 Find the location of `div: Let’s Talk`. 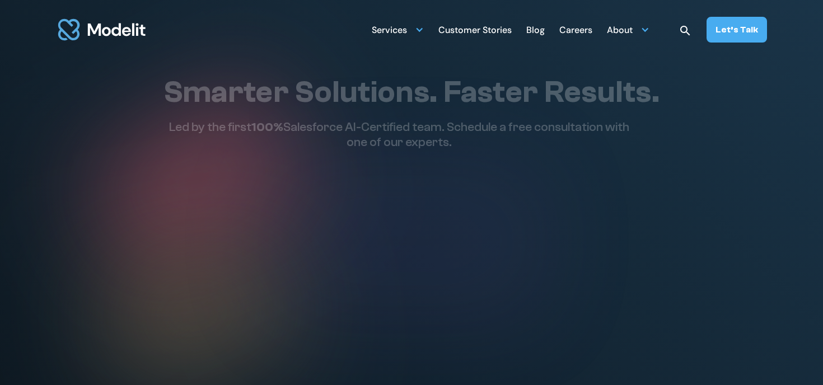

div: Let’s Talk is located at coordinates (736, 30).